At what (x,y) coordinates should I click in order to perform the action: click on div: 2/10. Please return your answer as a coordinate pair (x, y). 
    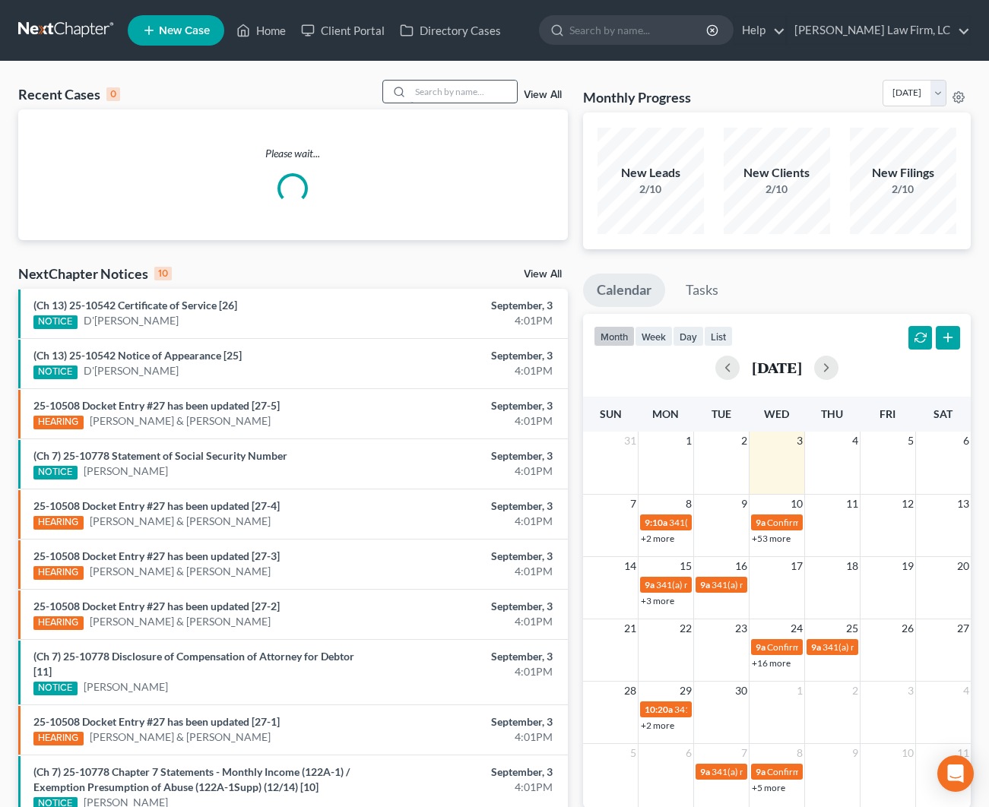
    Looking at the image, I should click on (777, 189).